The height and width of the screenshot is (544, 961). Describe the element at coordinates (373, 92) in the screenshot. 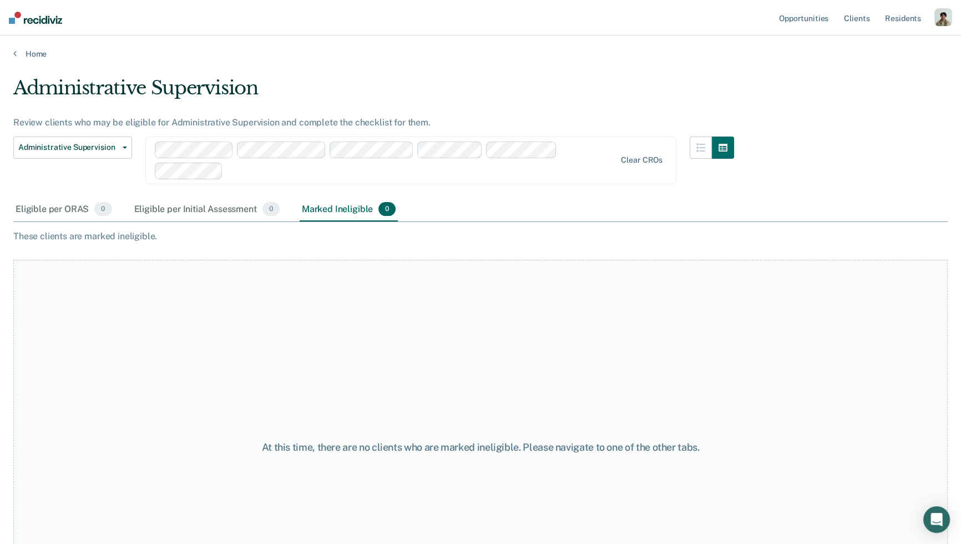

I see `div: Administrative Supervision` at that location.